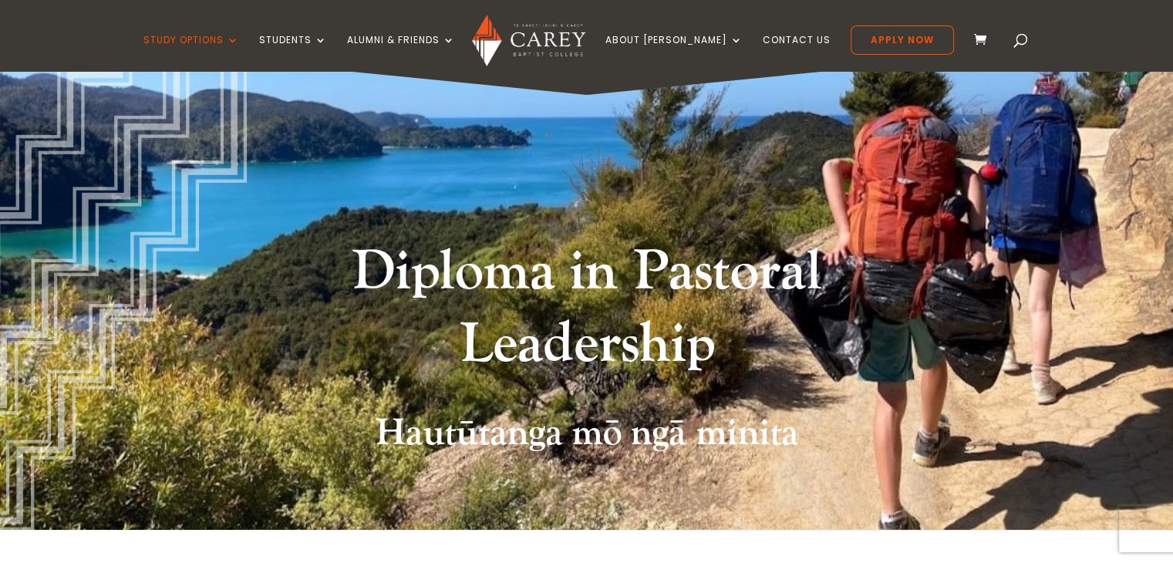 The height and width of the screenshot is (563, 1173). What do you see at coordinates (293, 52) in the screenshot?
I see `a: Students` at bounding box center [293, 52].